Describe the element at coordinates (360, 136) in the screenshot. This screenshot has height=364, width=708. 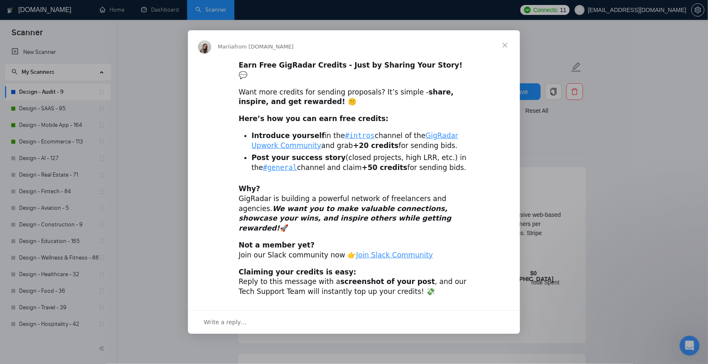
I see `a: #intros` at that location.